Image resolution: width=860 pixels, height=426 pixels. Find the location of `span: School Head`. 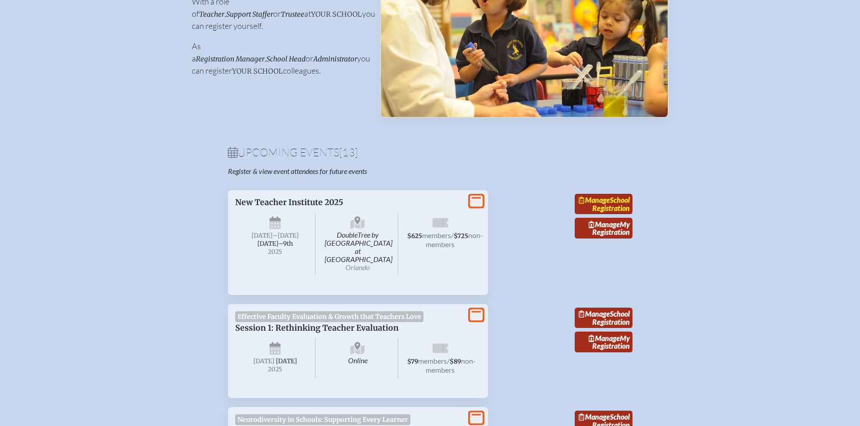

span: School Head is located at coordinates (286, 59).